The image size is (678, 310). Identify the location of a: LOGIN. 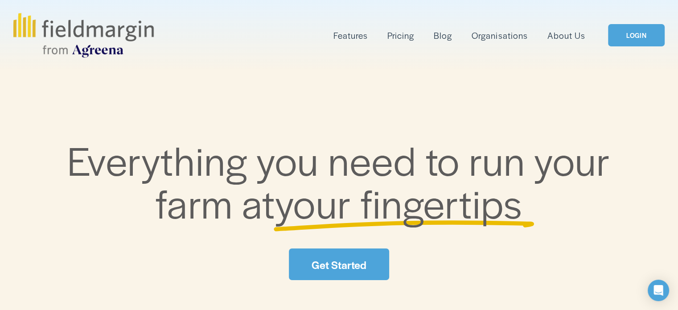
(636, 35).